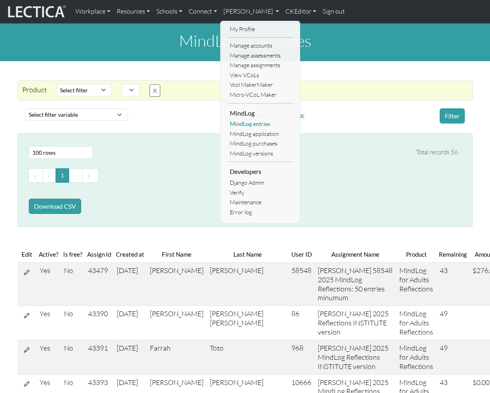 Image resolution: width=490 pixels, height=393 pixels. Describe the element at coordinates (243, 175) in the screenshot. I see `ul: Pagination` at that location.